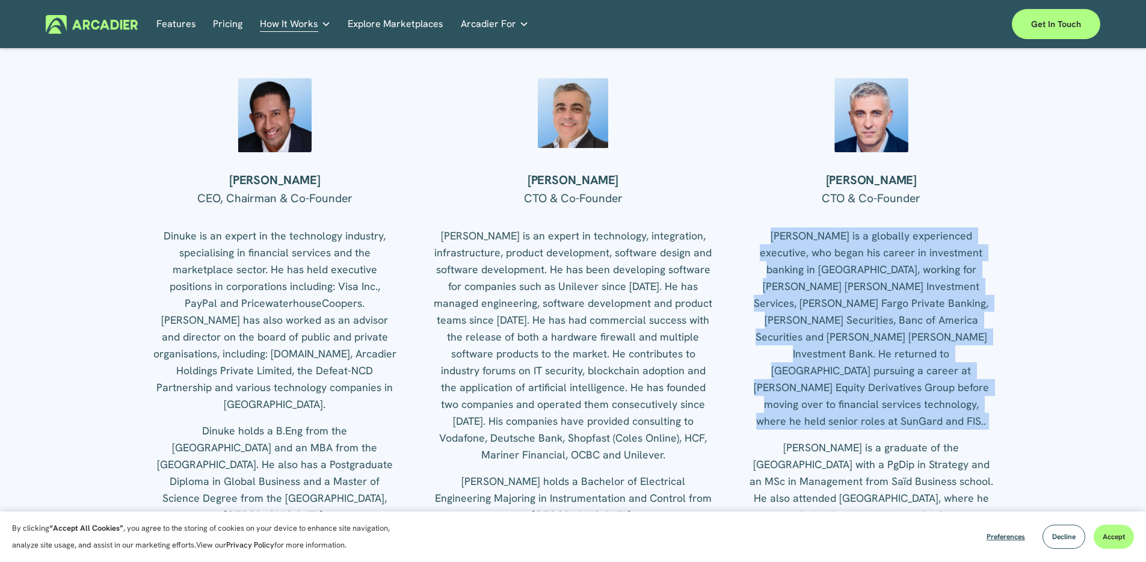 The image size is (1146, 562). I want to click on a: Privacy Policy, so click(250, 545).